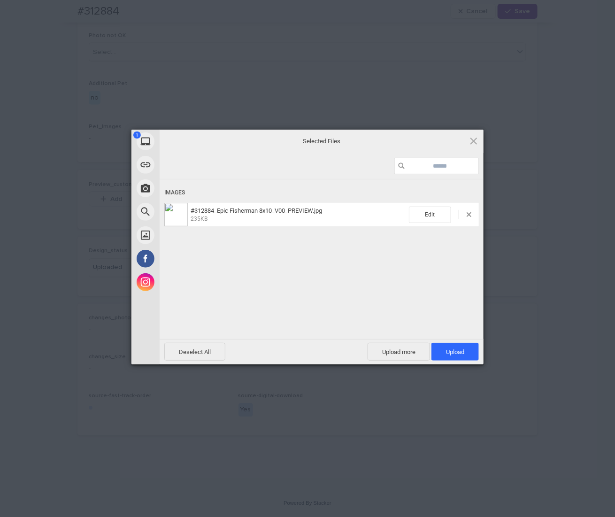  What do you see at coordinates (188, 235) in the screenshot?
I see `div: Unsplash` at bounding box center [188, 235].